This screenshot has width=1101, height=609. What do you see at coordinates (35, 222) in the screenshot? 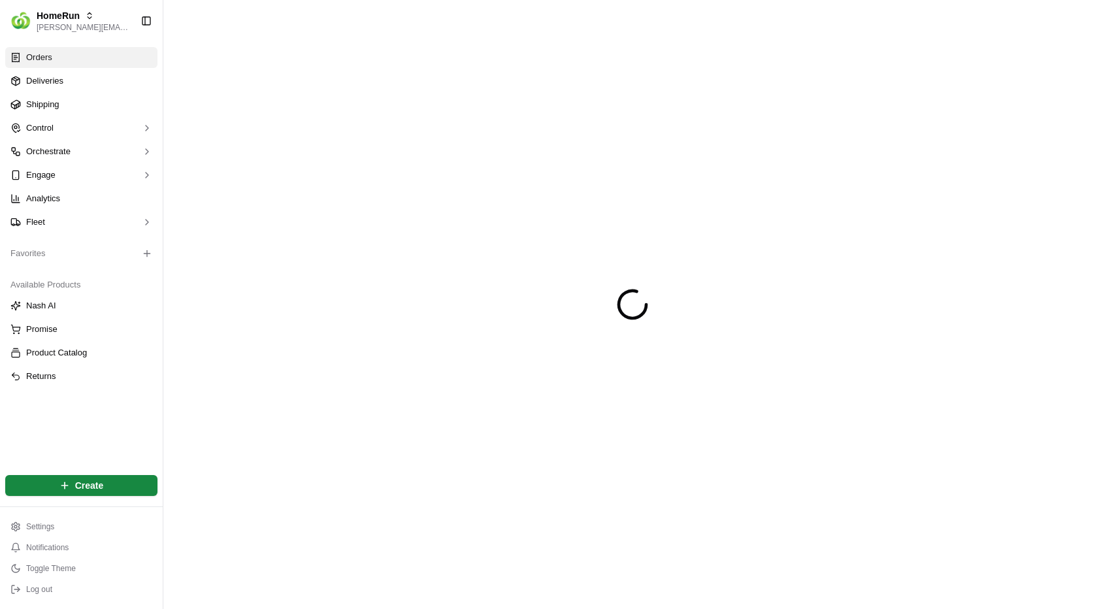
I see `span: Fleet` at bounding box center [35, 222].